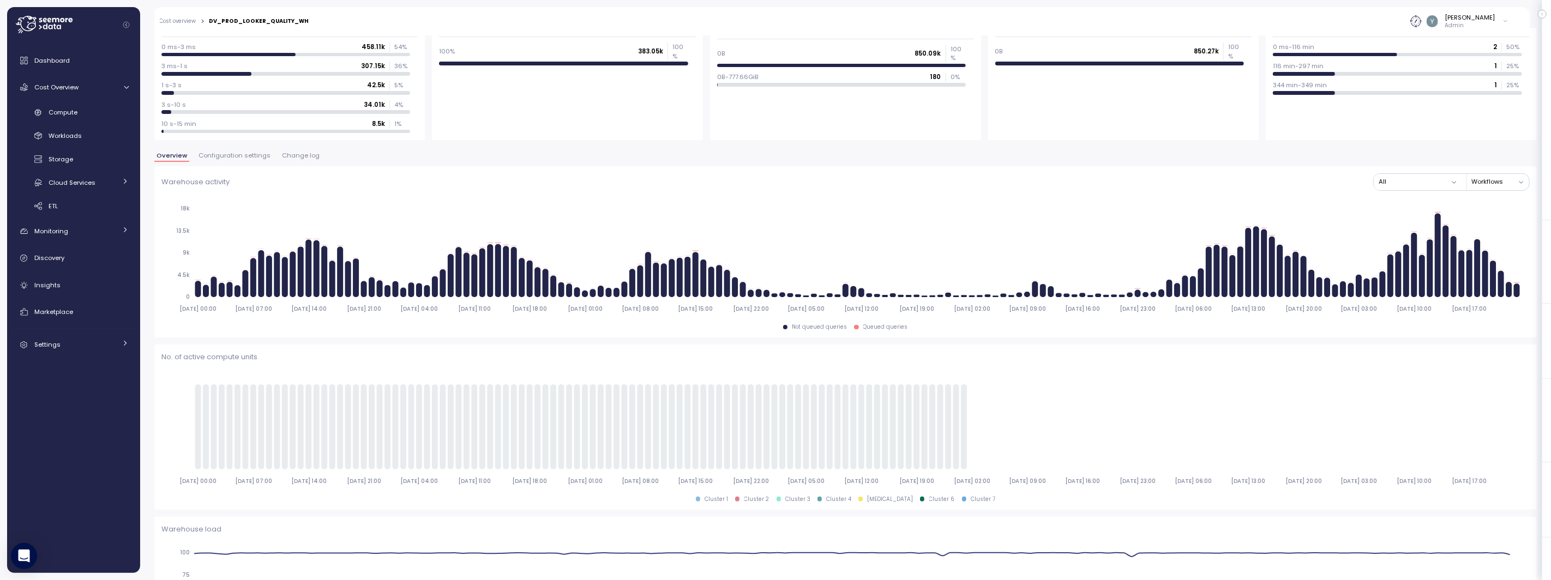 This screenshot has height=580, width=1551. Describe the element at coordinates (47, 345) in the screenshot. I see `span: Settings` at that location.